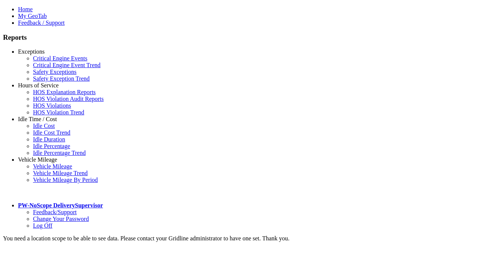 This screenshot has height=270, width=480. Describe the element at coordinates (32, 16) in the screenshot. I see `a: My GeoTab` at that location.